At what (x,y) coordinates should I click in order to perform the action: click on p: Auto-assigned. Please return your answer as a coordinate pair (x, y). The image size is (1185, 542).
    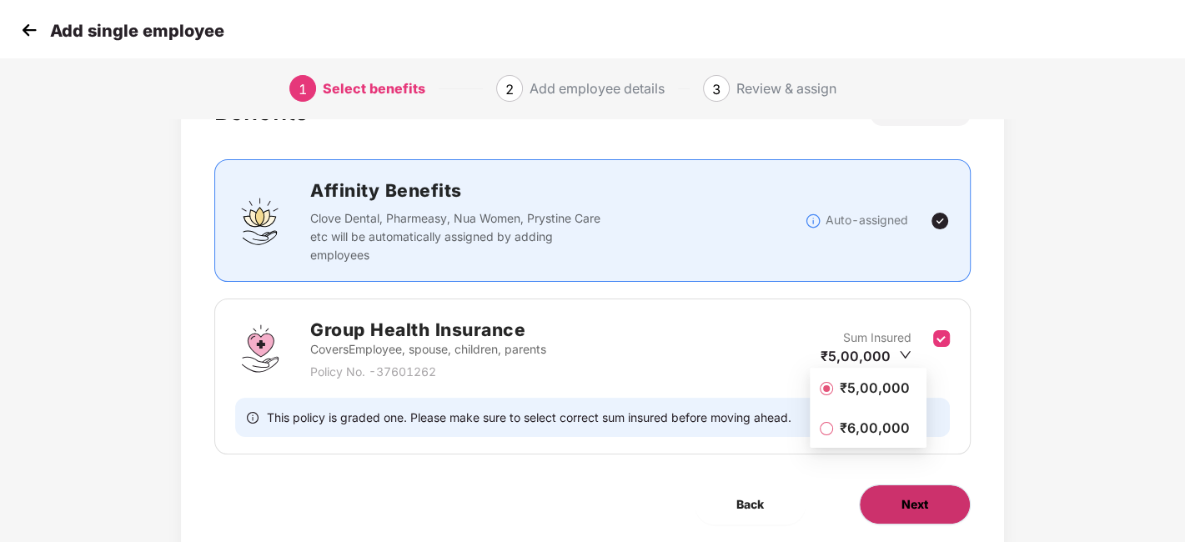
    Looking at the image, I should click on (866, 220).